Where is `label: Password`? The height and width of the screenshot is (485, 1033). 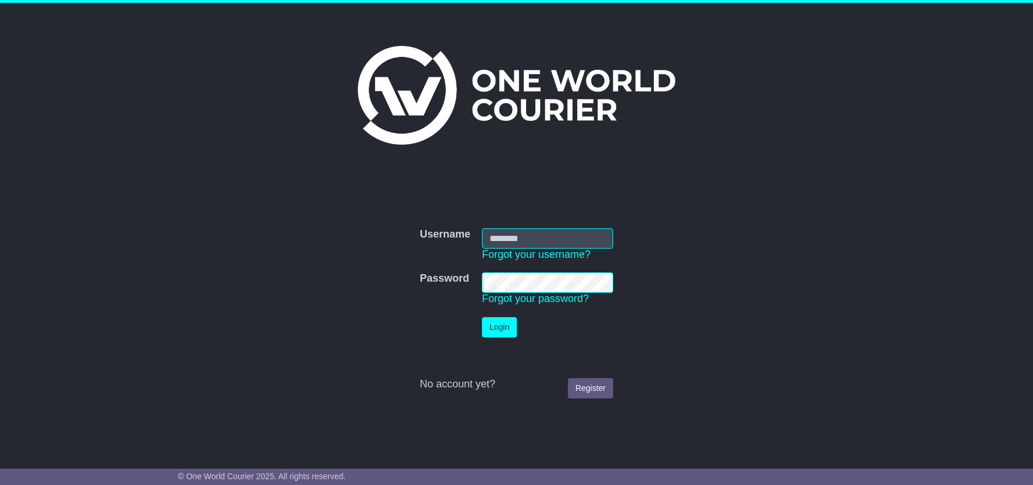 label: Password is located at coordinates (444, 279).